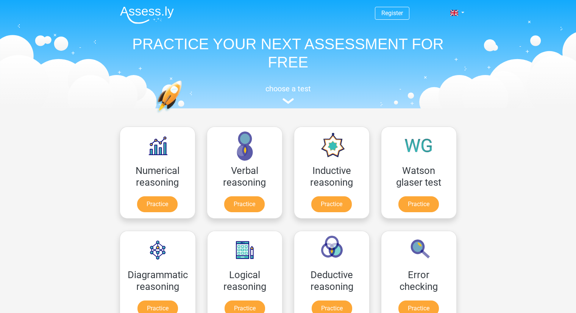 The width and height of the screenshot is (576, 313). I want to click on a: choose a test, so click(288, 94).